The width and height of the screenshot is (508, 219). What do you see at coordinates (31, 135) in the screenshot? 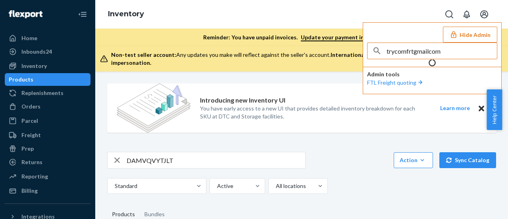
I see `div: Freight` at bounding box center [31, 135].